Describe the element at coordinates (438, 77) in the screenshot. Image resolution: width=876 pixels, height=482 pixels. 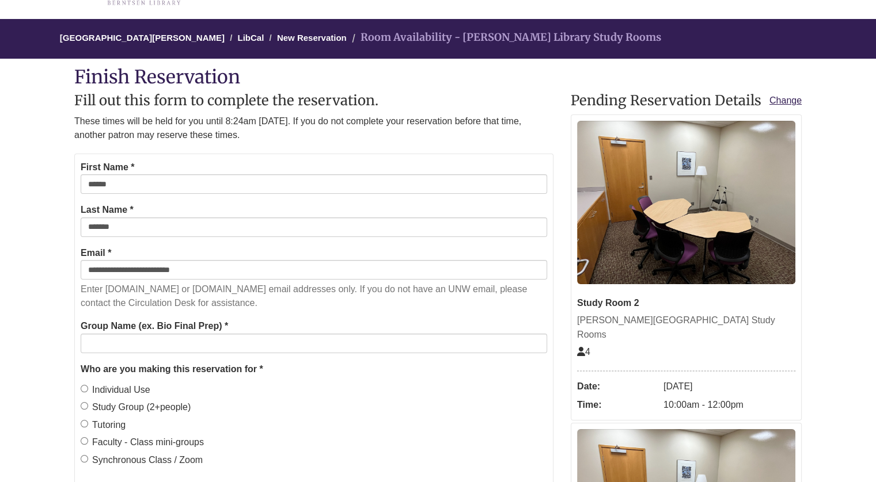
I see `h1: Finish Reservation` at that location.